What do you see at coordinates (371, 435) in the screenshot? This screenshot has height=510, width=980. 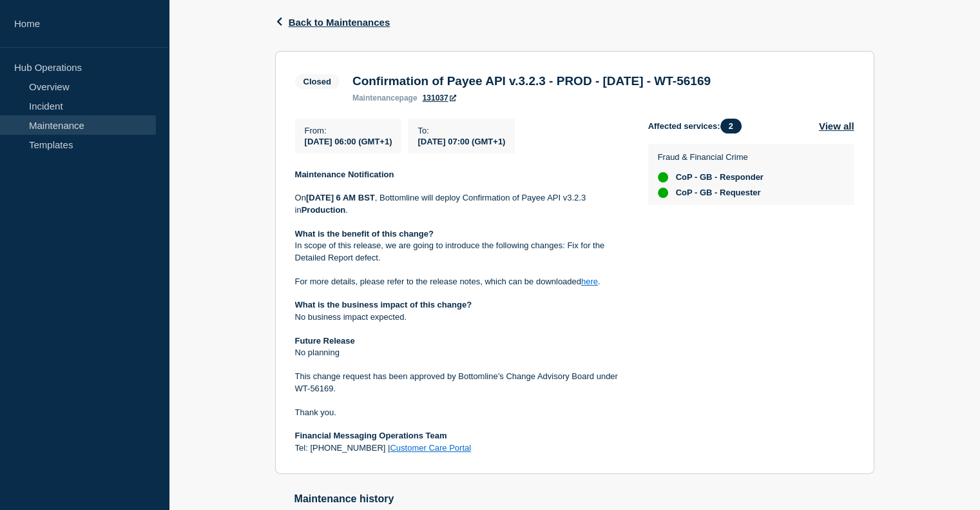 I see `strong: Financial Messaging Operations Team` at bounding box center [371, 435].